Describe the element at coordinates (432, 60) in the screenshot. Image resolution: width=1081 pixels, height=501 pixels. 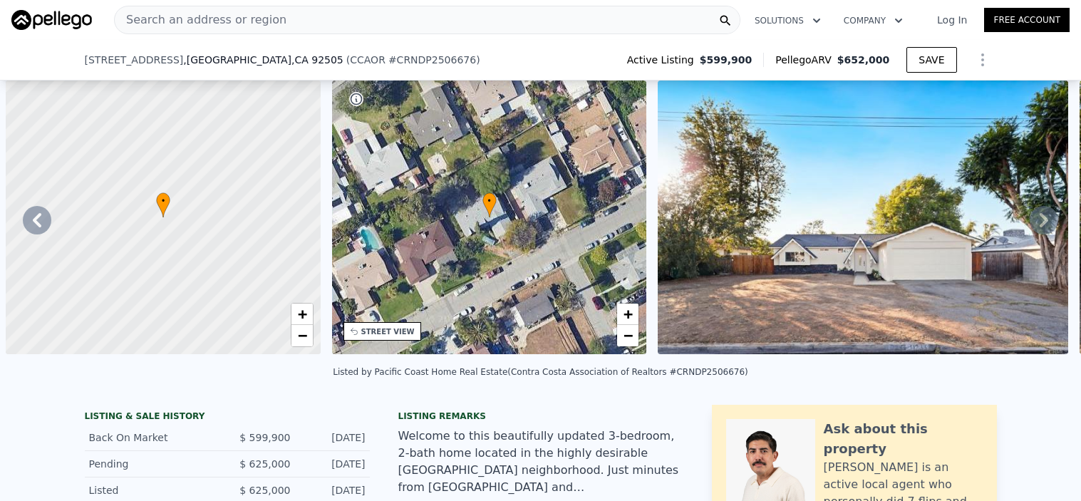
I see `span: # CRNDP2506676` at that location.